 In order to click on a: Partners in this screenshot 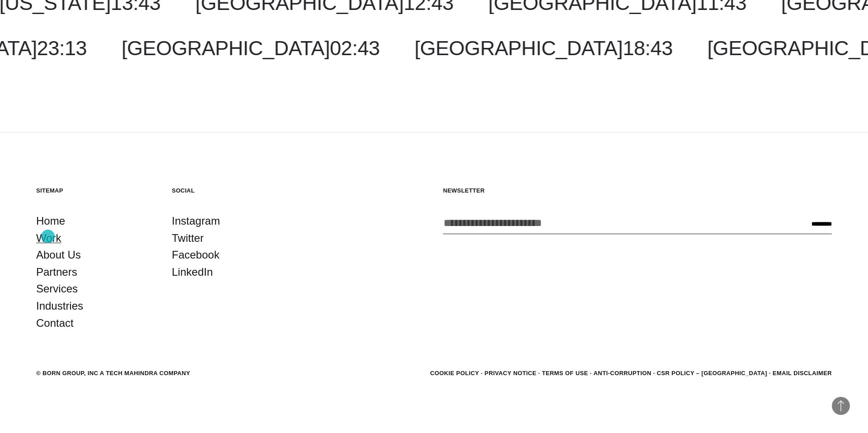, I will do `click(57, 272)`.